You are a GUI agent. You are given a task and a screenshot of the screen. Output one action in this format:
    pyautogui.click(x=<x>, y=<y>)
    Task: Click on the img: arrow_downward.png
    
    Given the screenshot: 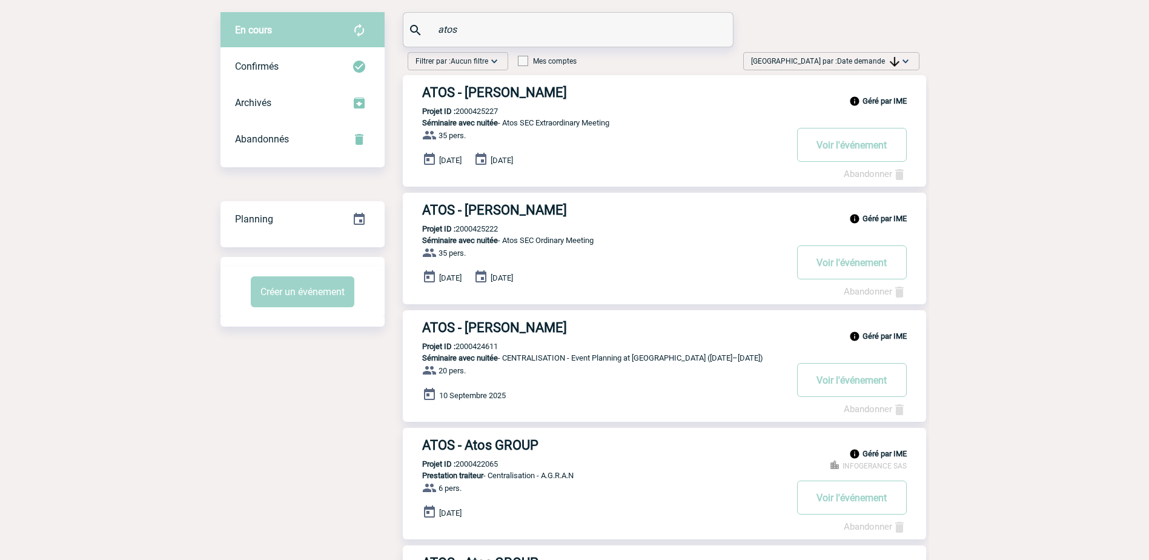 What is the action you would take?
    pyautogui.click(x=895, y=62)
    